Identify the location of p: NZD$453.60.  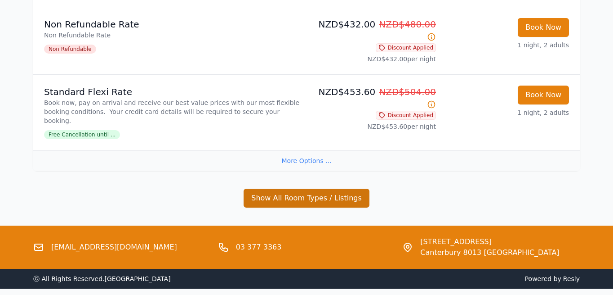
(373, 98).